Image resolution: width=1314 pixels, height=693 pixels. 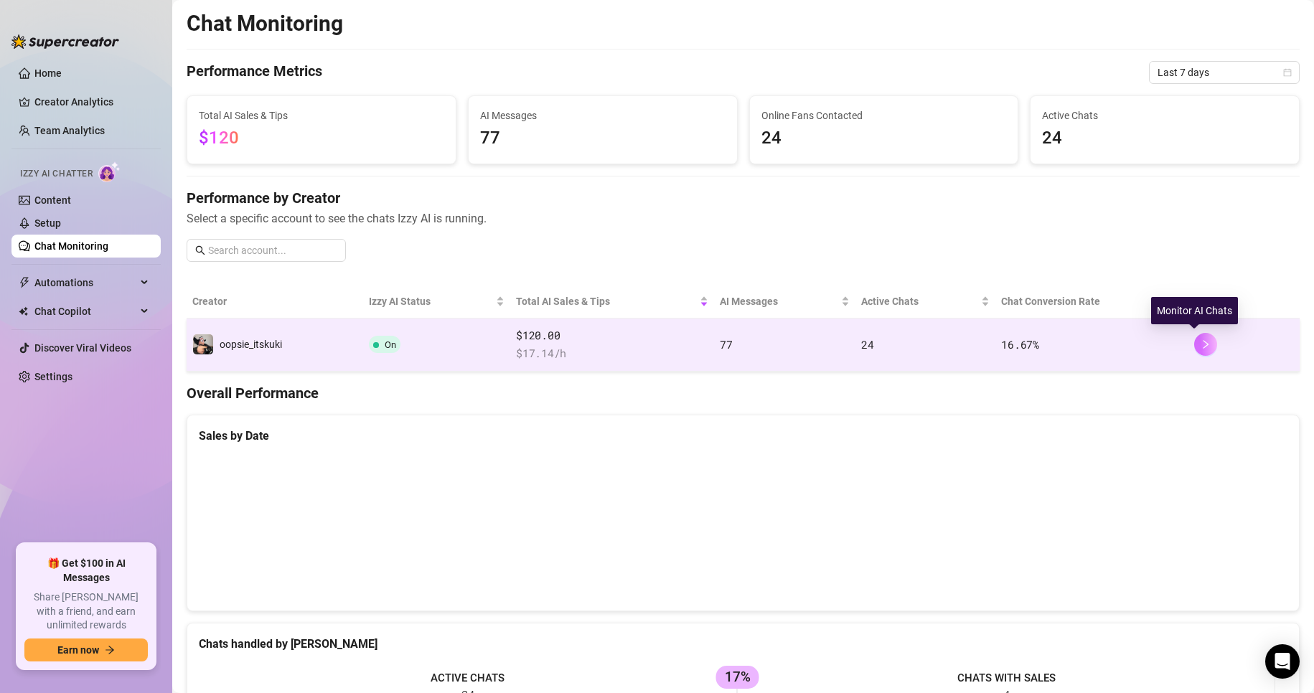 I want to click on a: Home, so click(x=48, y=73).